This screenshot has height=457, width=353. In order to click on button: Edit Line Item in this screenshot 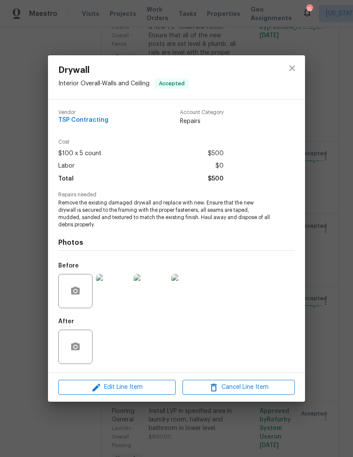, I will do `click(117, 387)`.